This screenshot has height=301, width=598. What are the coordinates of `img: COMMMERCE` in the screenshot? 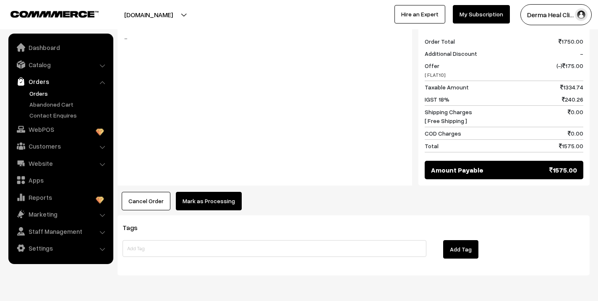 It's located at (55, 14).